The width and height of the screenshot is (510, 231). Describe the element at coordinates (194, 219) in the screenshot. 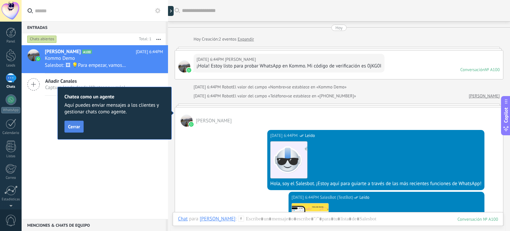

I see `span: para` at that location.